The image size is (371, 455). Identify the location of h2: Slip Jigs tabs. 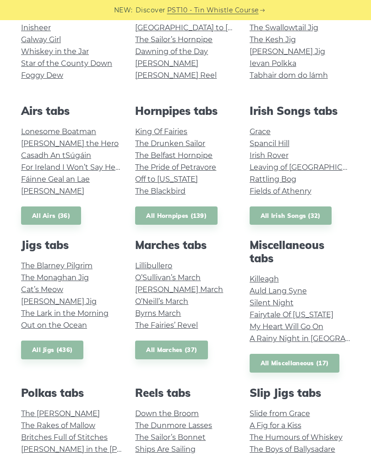
(299, 393).